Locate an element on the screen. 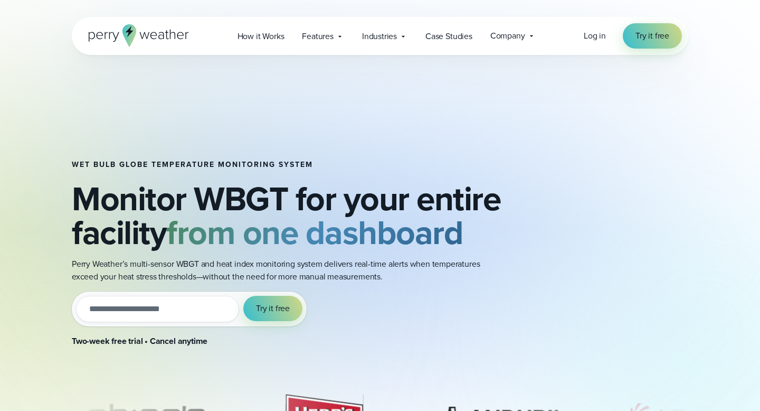  h2: Monitor WBGT for your entire facility is located at coordinates (301, 215).